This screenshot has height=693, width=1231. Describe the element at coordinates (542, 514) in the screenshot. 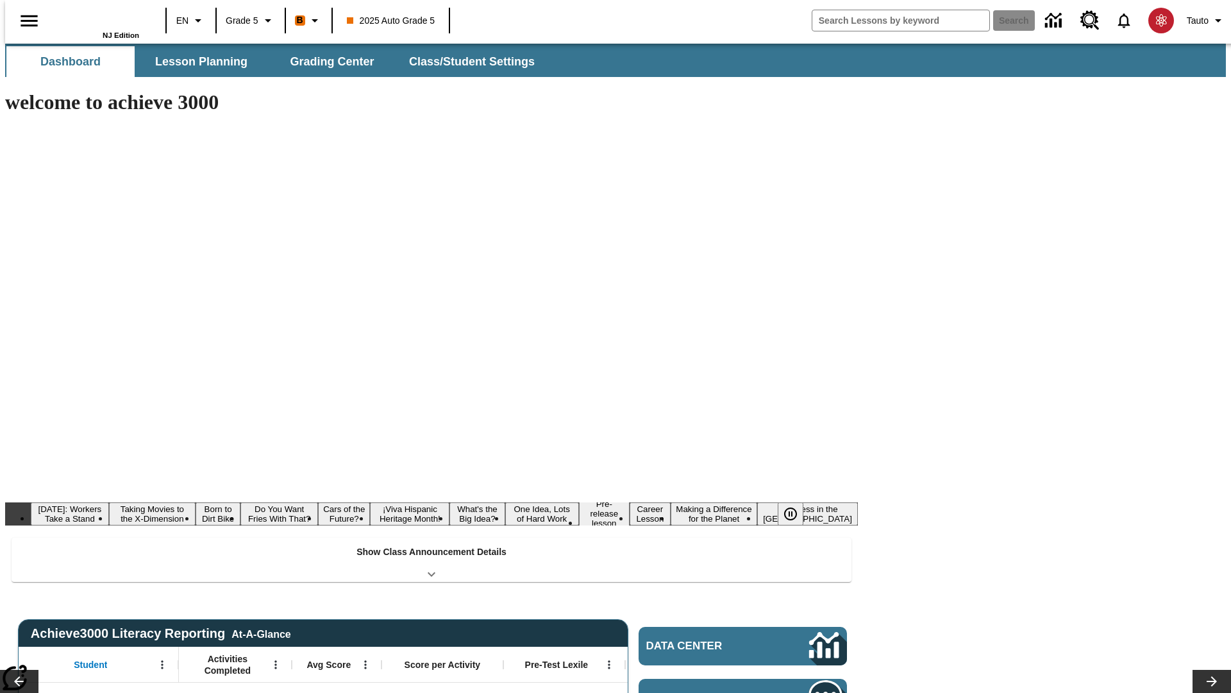

I see `button: Slide 8 One Idea, Lots of Hard Work` at that location.